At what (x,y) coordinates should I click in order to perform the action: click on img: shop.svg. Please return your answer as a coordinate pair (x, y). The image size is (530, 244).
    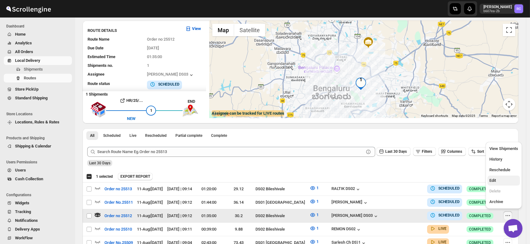
    Looking at the image, I should click on (98, 110).